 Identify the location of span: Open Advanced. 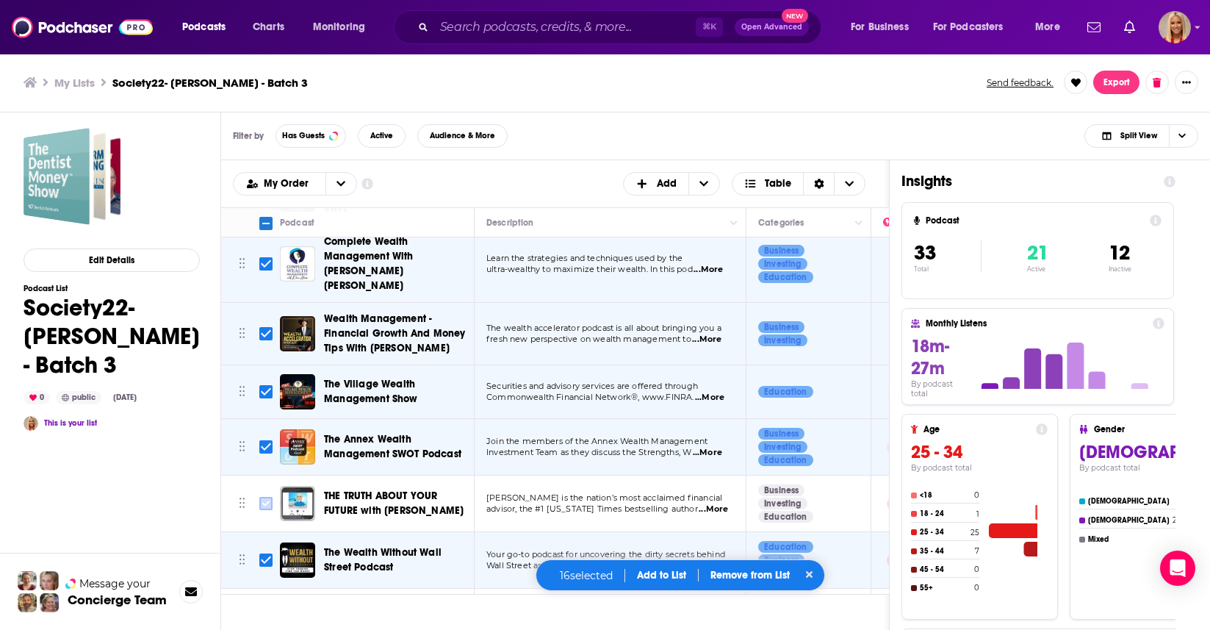
(771, 27).